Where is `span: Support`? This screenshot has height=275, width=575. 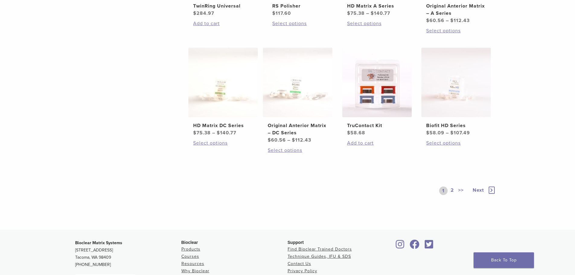
span: Support is located at coordinates (296, 242).